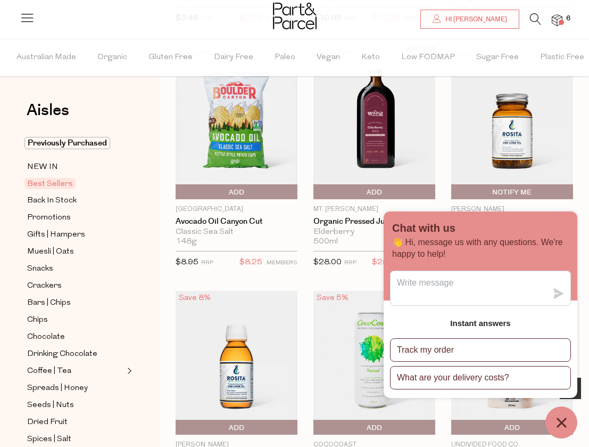 The width and height of the screenshot is (589, 447). I want to click on a: Back In Stock, so click(76, 200).